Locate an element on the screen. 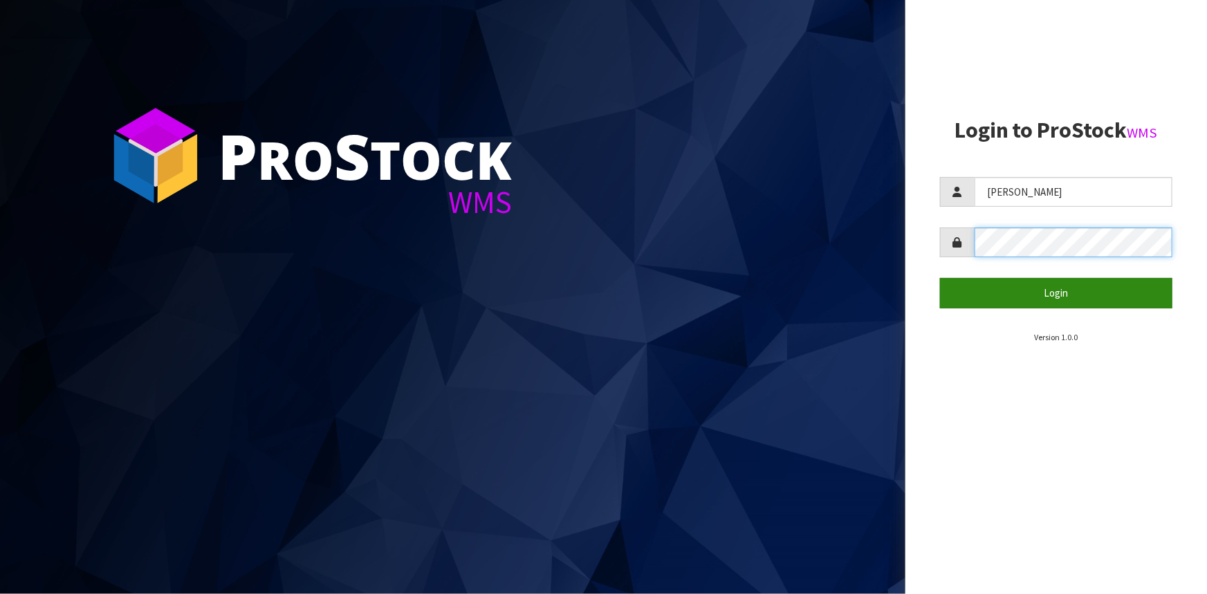  span: S is located at coordinates (352, 156).